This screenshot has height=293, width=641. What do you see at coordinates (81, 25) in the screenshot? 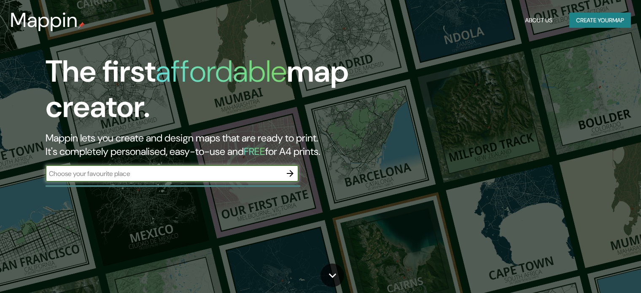
I see `img: mappin-pin` at bounding box center [81, 25].